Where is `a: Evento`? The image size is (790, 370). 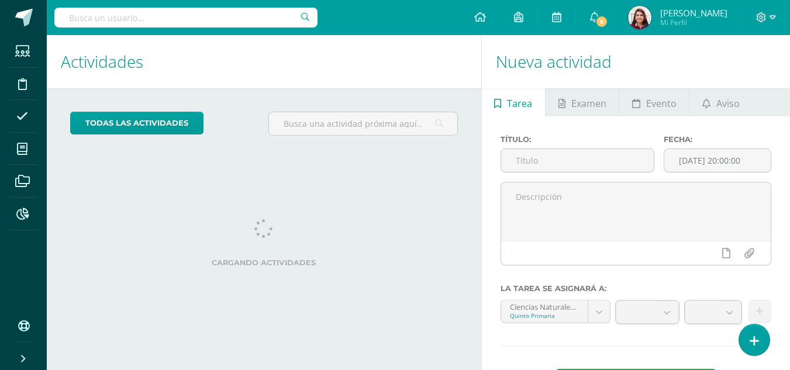 a: Evento is located at coordinates (654, 102).